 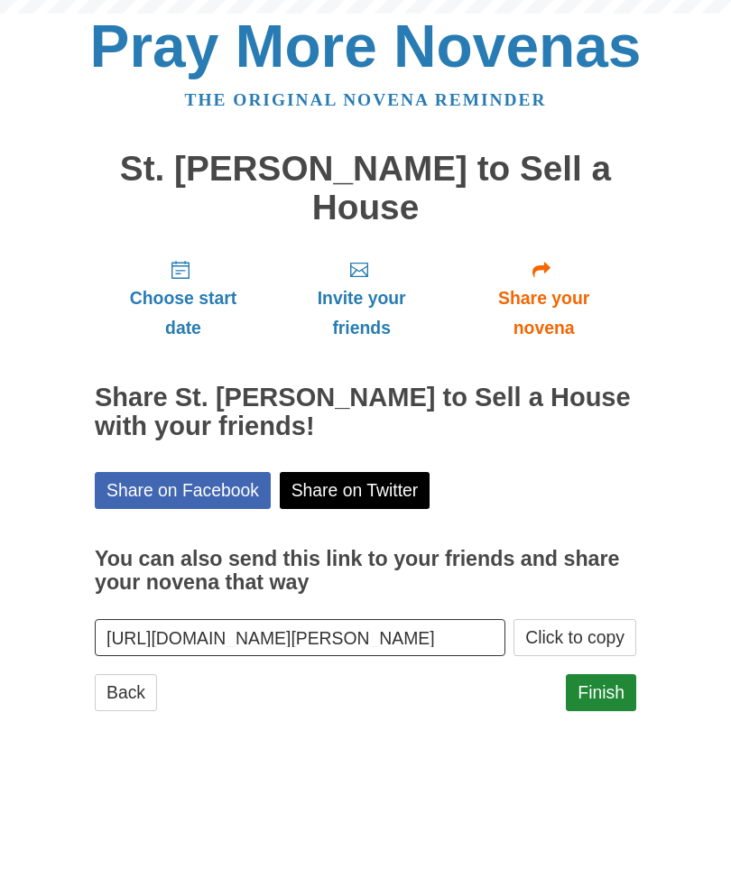 I want to click on a: Share on Twitter, so click(x=355, y=490).